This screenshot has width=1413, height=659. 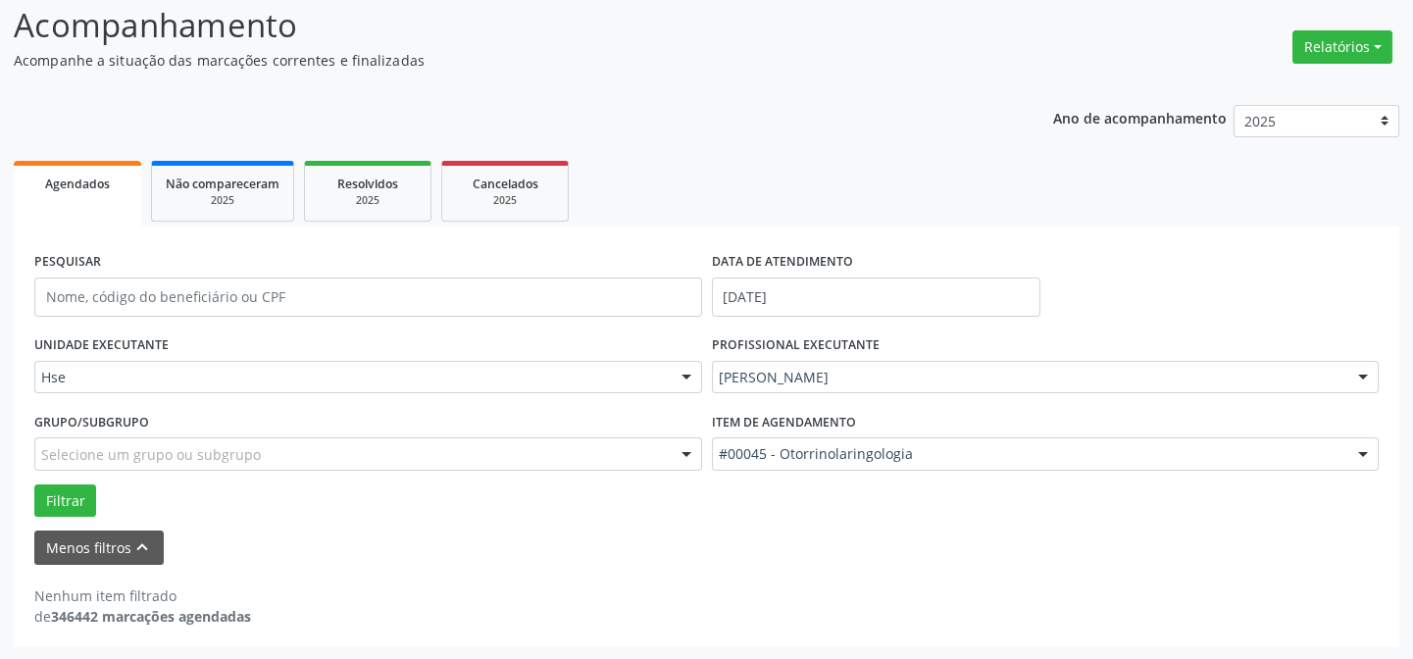 I want to click on div: Nenhum item filtrado, so click(x=142, y=595).